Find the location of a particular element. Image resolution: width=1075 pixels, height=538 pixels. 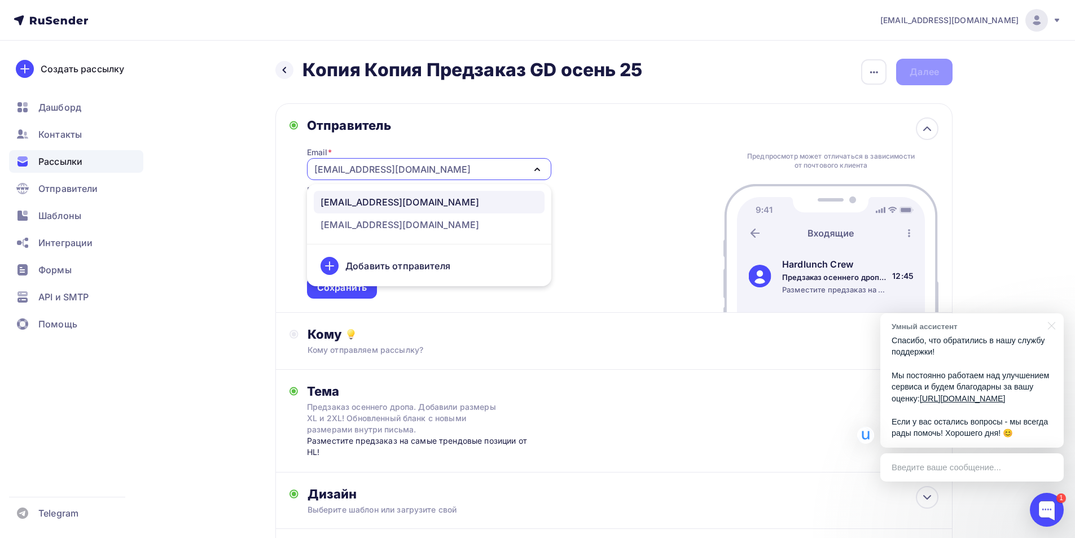

span: Интеграции is located at coordinates (65, 243).